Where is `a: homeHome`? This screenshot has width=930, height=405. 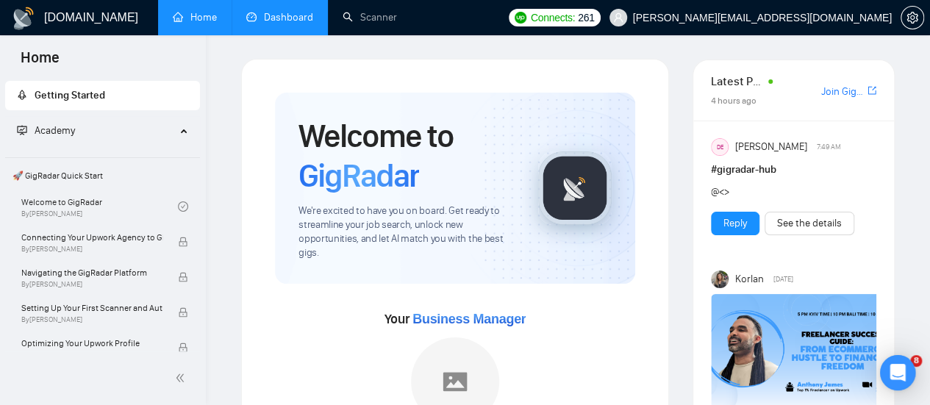 a: homeHome is located at coordinates (195, 17).